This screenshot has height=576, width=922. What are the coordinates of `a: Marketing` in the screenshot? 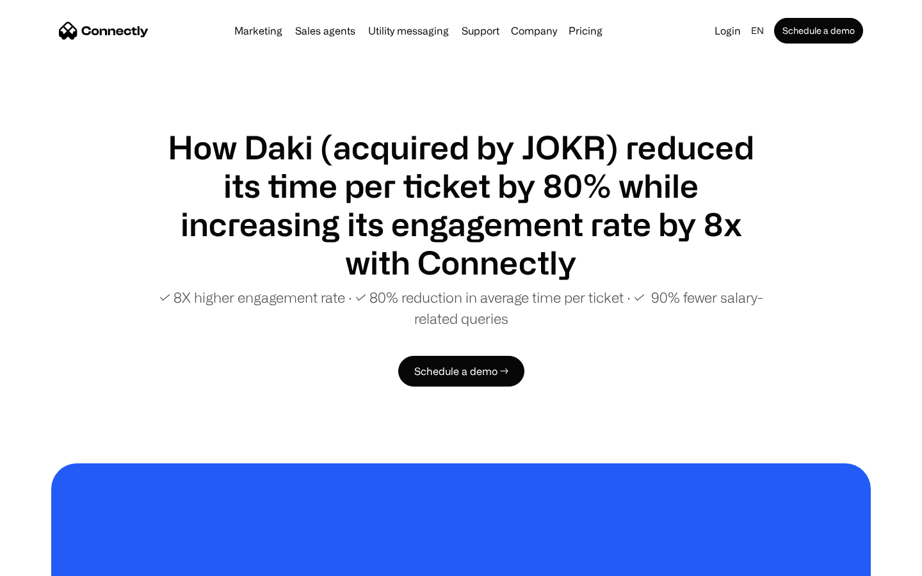 It's located at (258, 31).